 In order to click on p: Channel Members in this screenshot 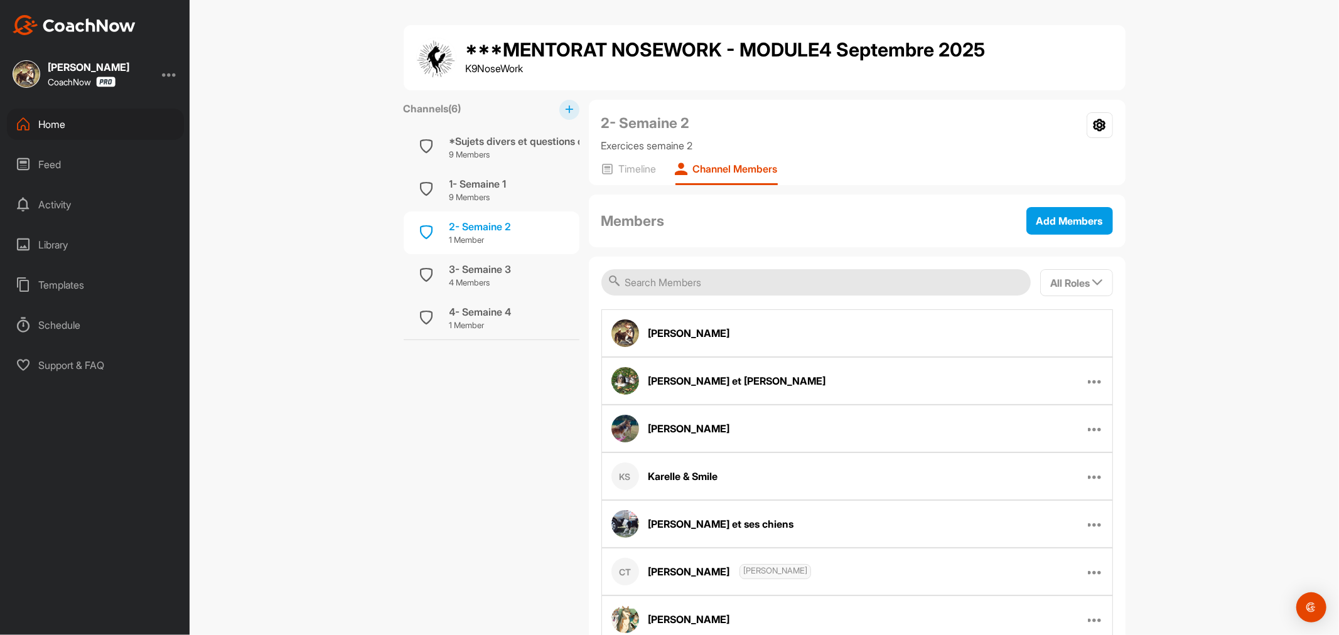, I will do `click(735, 169)`.